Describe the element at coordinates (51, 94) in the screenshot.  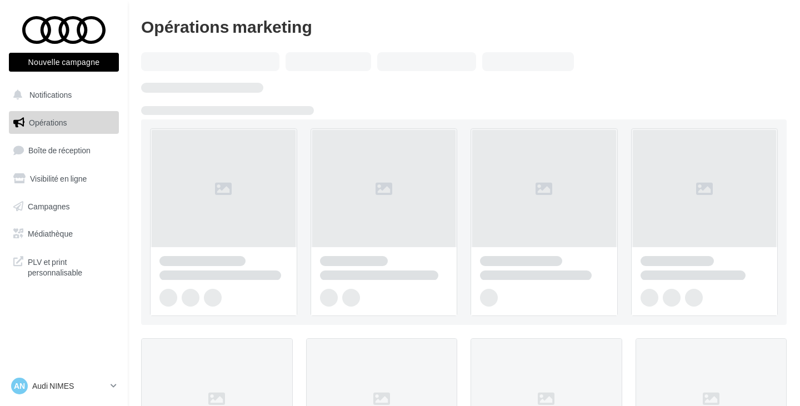
I see `span: Notifications` at that location.